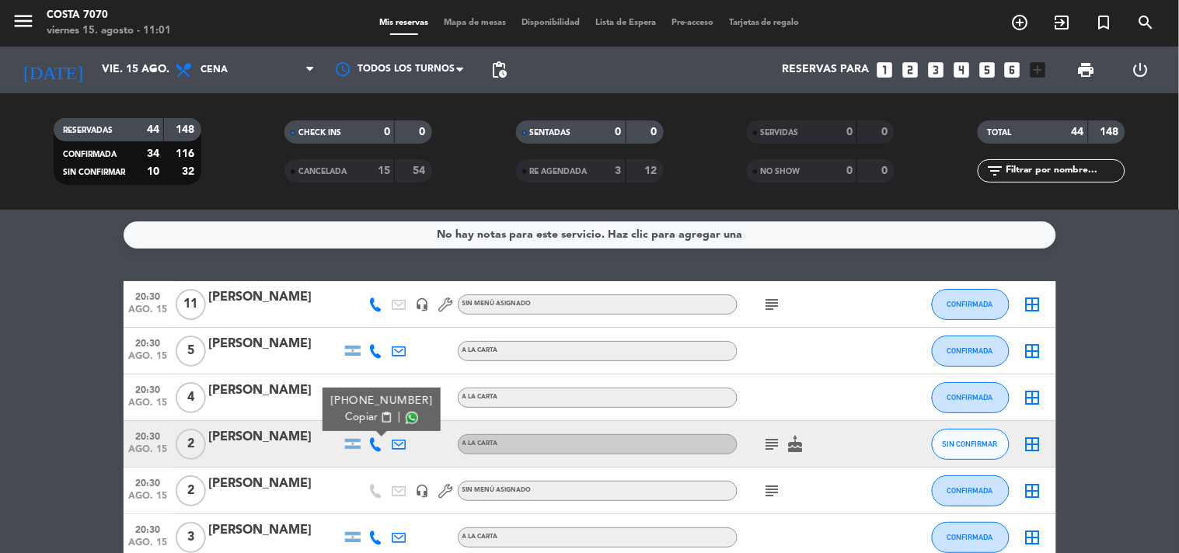  Describe the element at coordinates (319, 133) in the screenshot. I see `span: CHECK INS` at that location.